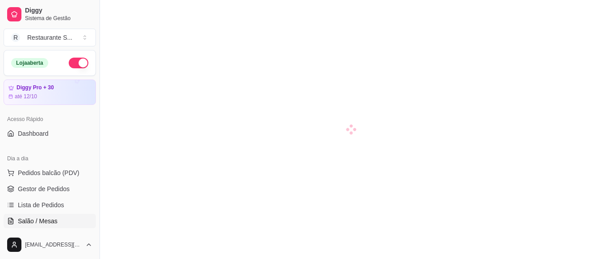  What do you see at coordinates (58, 18) in the screenshot?
I see `span: Sistema de Gestão` at bounding box center [58, 18].